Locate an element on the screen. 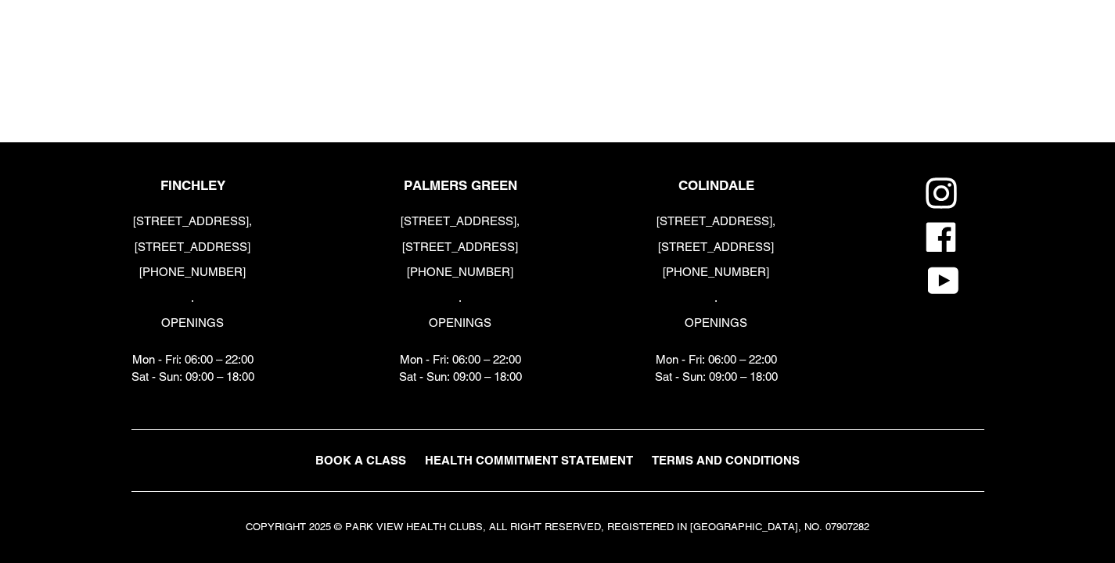 This screenshot has width=1115, height=563. p: COLINDALE is located at coordinates (716, 185).